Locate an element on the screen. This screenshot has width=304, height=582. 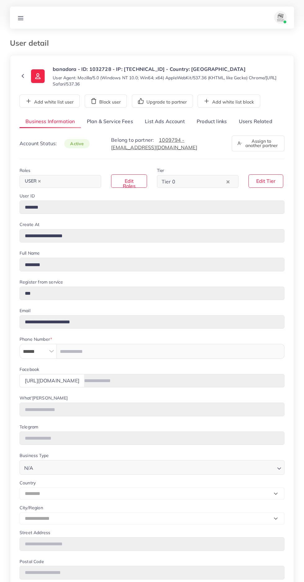
a: Users Related is located at coordinates (256, 121).